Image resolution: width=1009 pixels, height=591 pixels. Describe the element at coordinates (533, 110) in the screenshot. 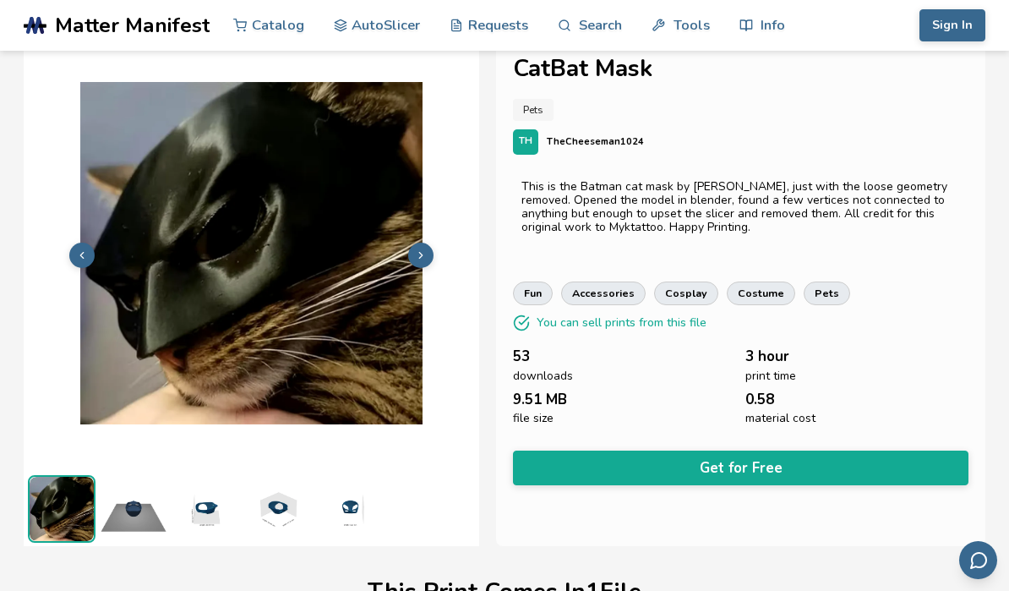

I see `a: Pets` at that location.